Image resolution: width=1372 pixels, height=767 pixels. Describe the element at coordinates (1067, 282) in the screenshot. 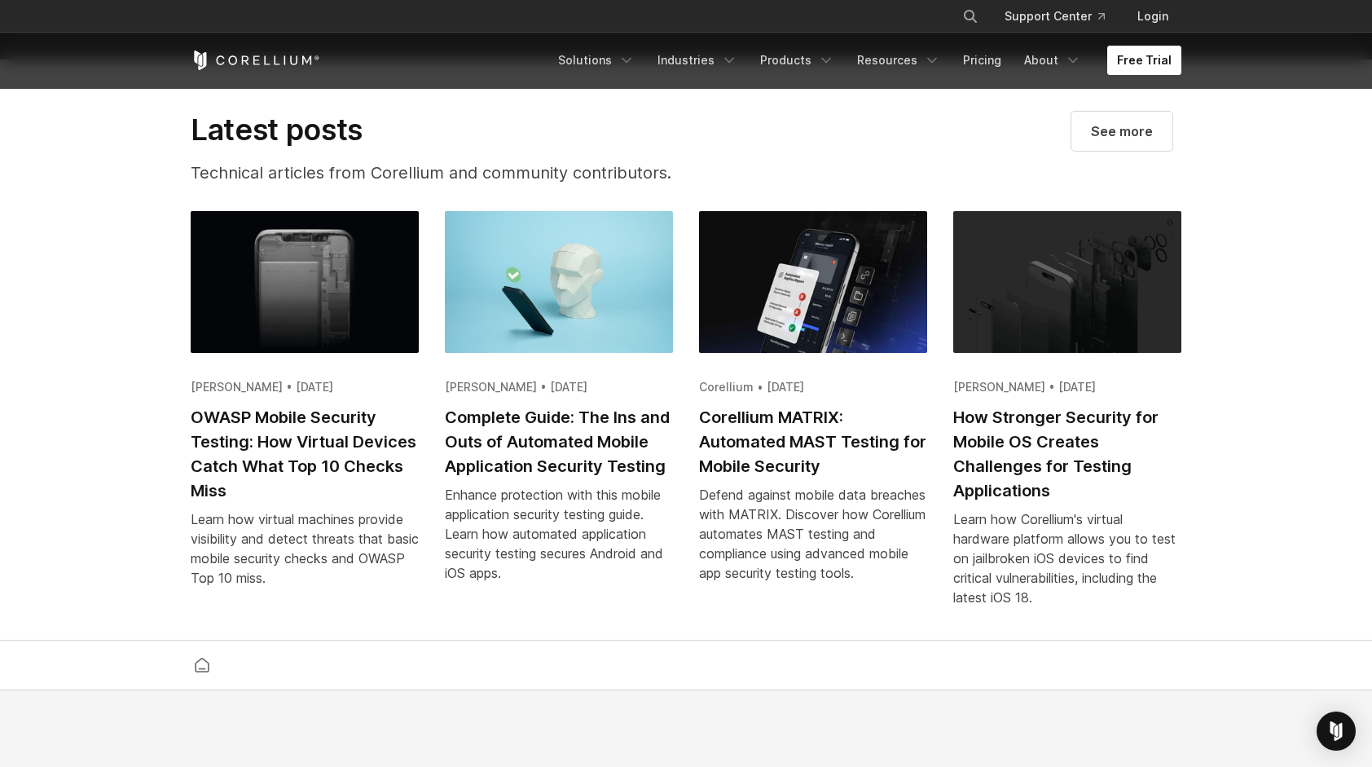

I see `img: How Stronger Security for Mobile OS Creates Challenges for Testing Applications` at that location.